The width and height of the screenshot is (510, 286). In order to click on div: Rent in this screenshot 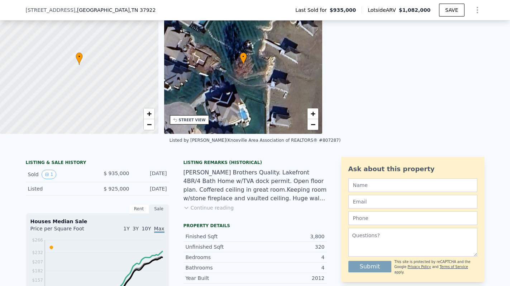, I will do `click(139, 209)`.